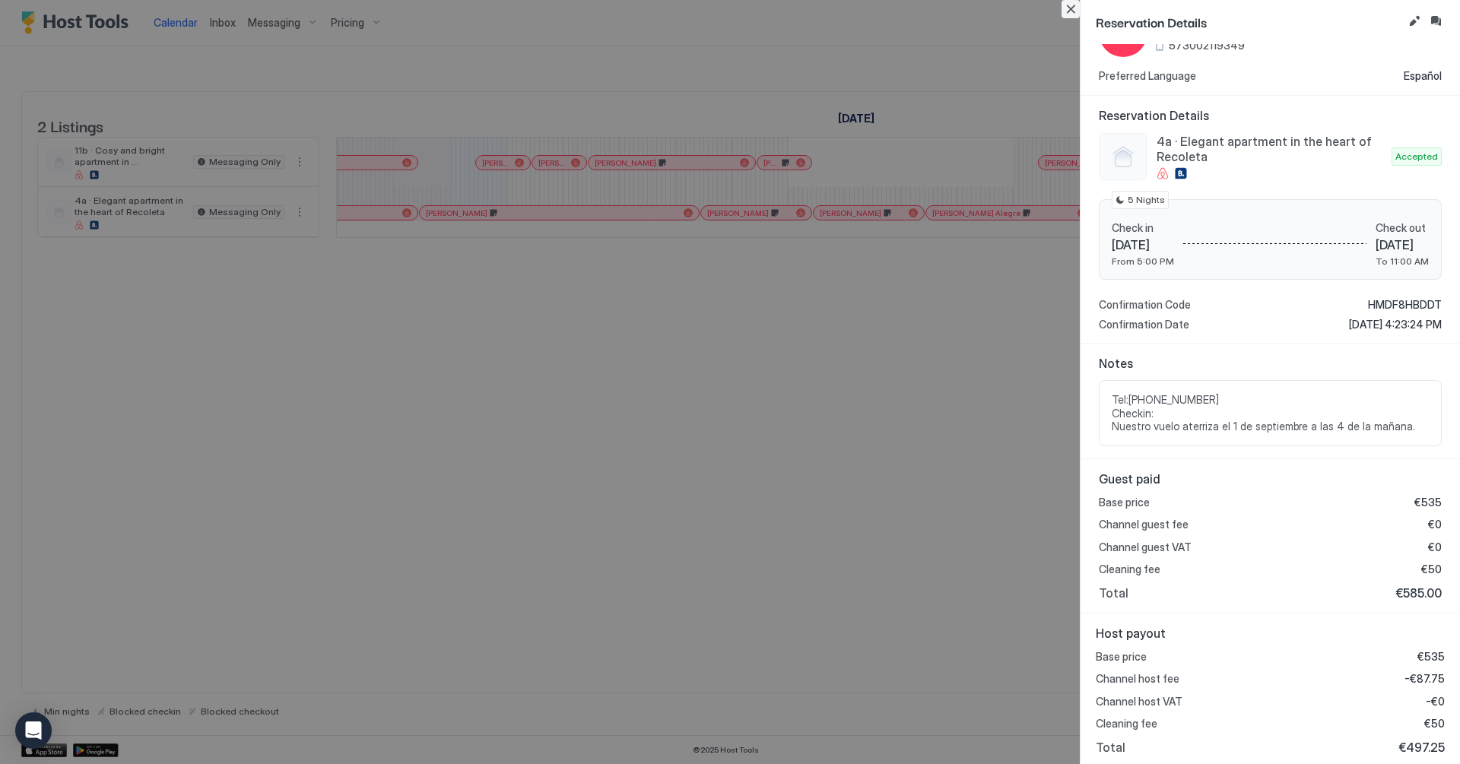 Image resolution: width=1460 pixels, height=764 pixels. What do you see at coordinates (1139, 702) in the screenshot?
I see `span: Channel host VAT` at bounding box center [1139, 702].